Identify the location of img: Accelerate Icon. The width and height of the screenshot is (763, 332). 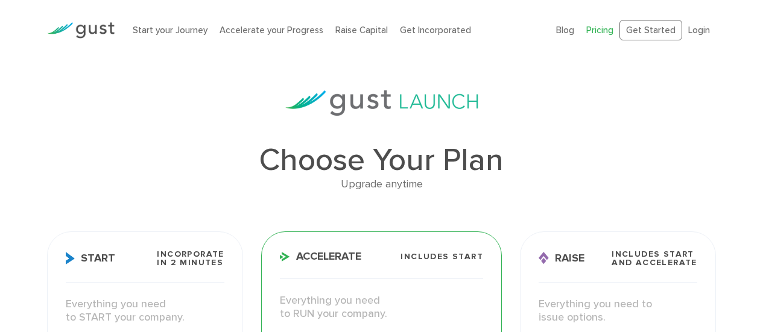
(285, 257).